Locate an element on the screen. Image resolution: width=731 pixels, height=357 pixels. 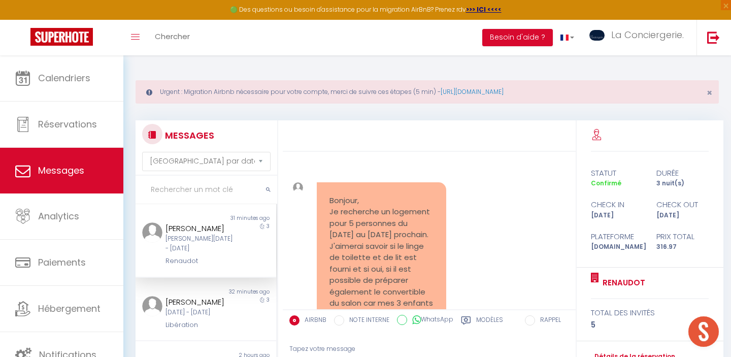
a: ... La Conciergerie. is located at coordinates (639, 38).